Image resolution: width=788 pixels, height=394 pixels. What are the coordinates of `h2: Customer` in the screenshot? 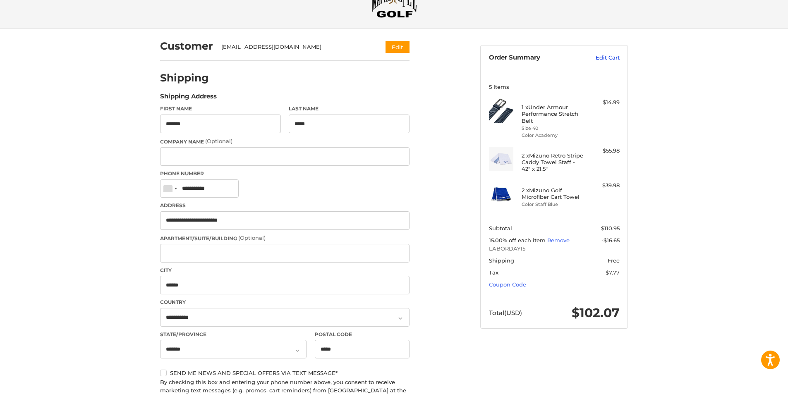 It's located at (187, 46).